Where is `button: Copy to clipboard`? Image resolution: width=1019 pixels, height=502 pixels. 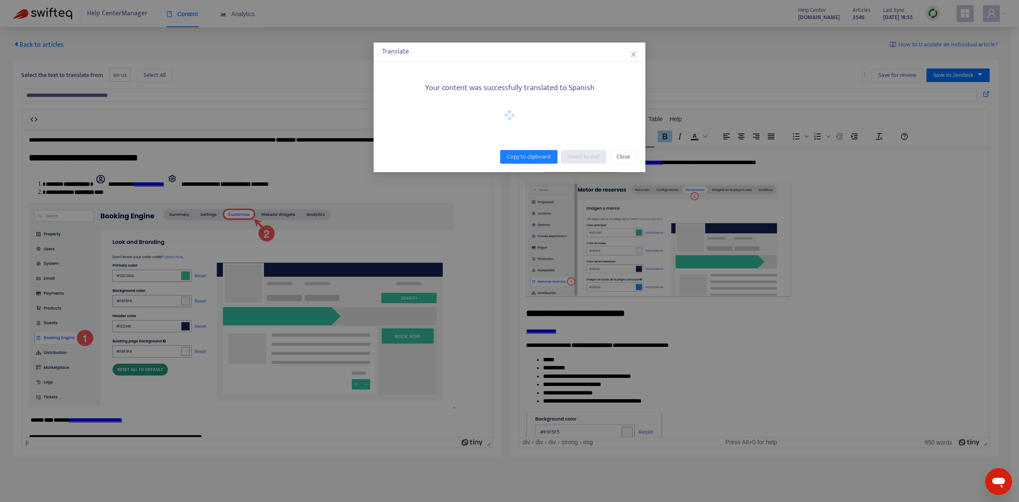
button: Copy to clipboard is located at coordinates (529, 157).